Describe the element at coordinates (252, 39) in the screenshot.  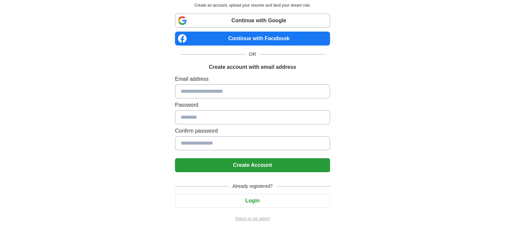
I see `a: Continue with Facebook` at that location.